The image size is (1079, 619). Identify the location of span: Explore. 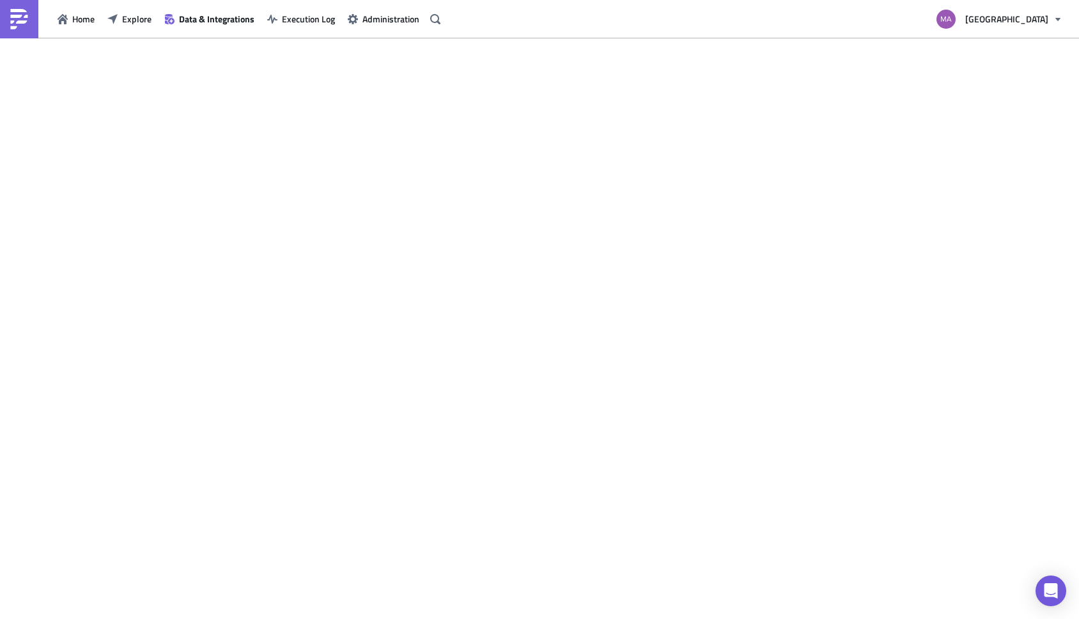
(137, 19).